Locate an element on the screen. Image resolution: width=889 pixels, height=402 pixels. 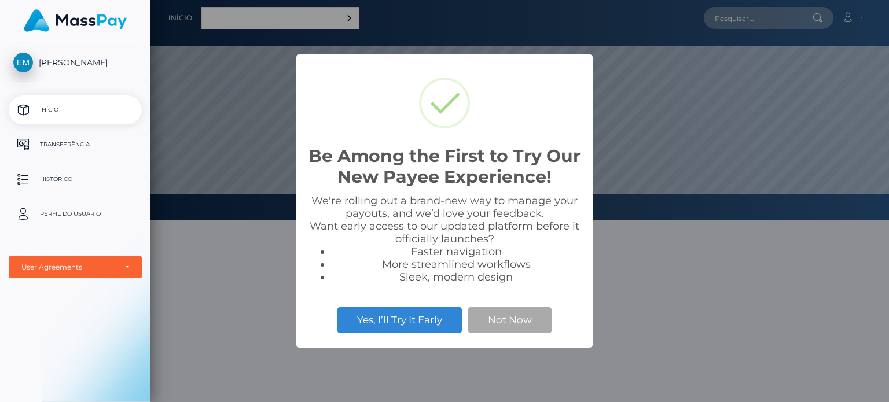
img: MassPay is located at coordinates (75, 20).